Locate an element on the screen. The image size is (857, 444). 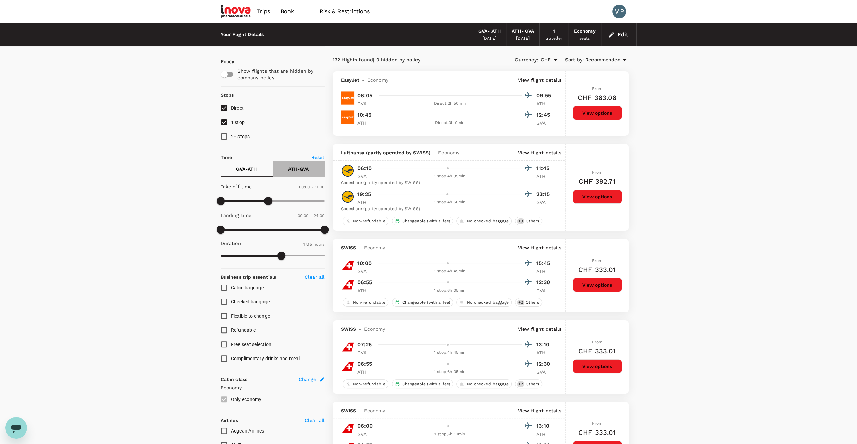
div: Economy is located at coordinates (584, 31).